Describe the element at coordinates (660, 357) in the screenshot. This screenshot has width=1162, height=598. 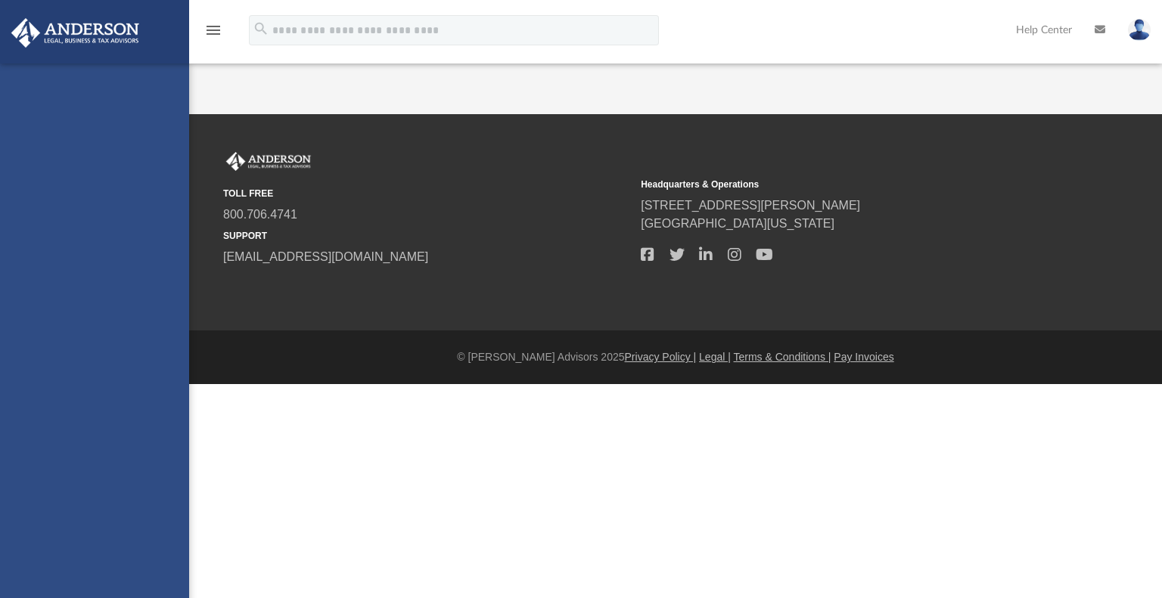
I see `a: Privacy Policy |` at that location.